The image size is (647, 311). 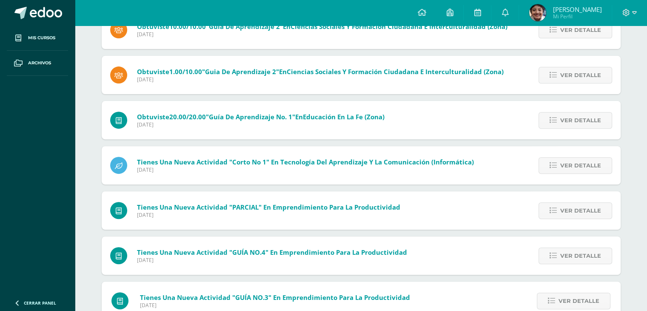 I want to click on span: 20.00/20.00, so click(x=188, y=117).